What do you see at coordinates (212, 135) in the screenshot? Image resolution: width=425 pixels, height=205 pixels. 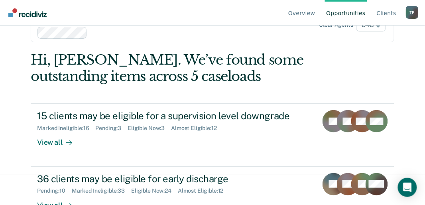 I see `a: 15 clients may be eligible for a supervision level downgradeMarked Ineligible:16Pending:3Eligible...` at bounding box center [212, 135].